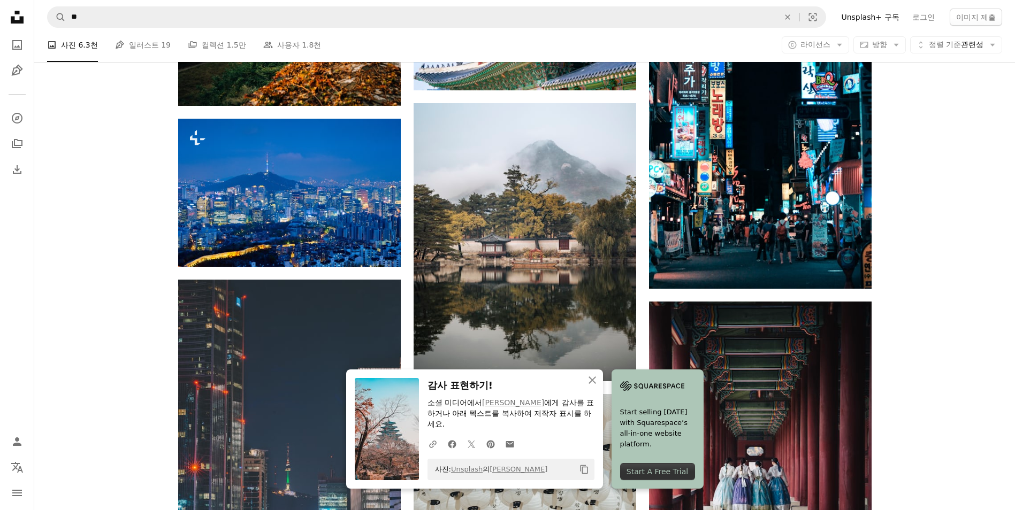 This screenshot has height=510, width=1015. I want to click on a: Twitter에 공유, so click(471, 444).